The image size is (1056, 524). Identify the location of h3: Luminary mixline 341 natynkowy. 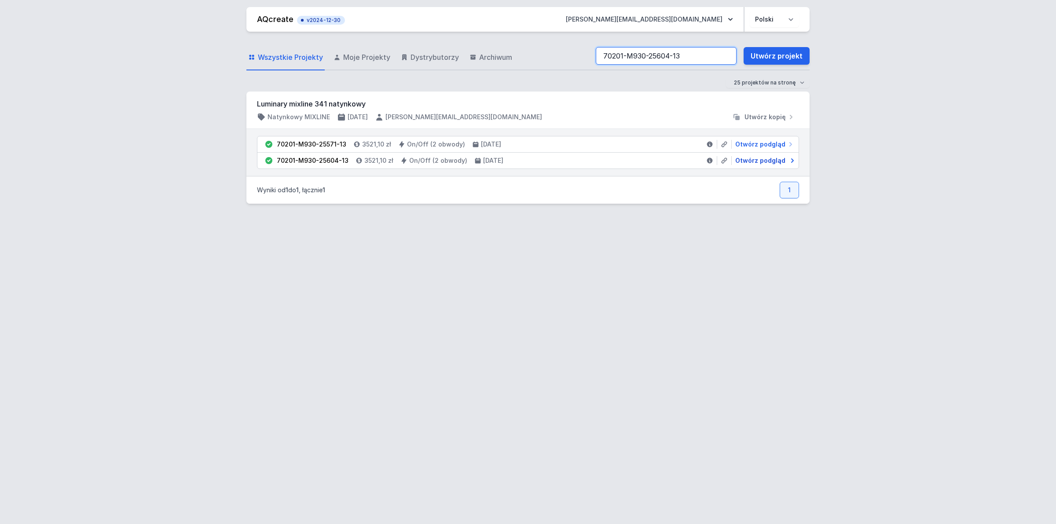
(528, 104).